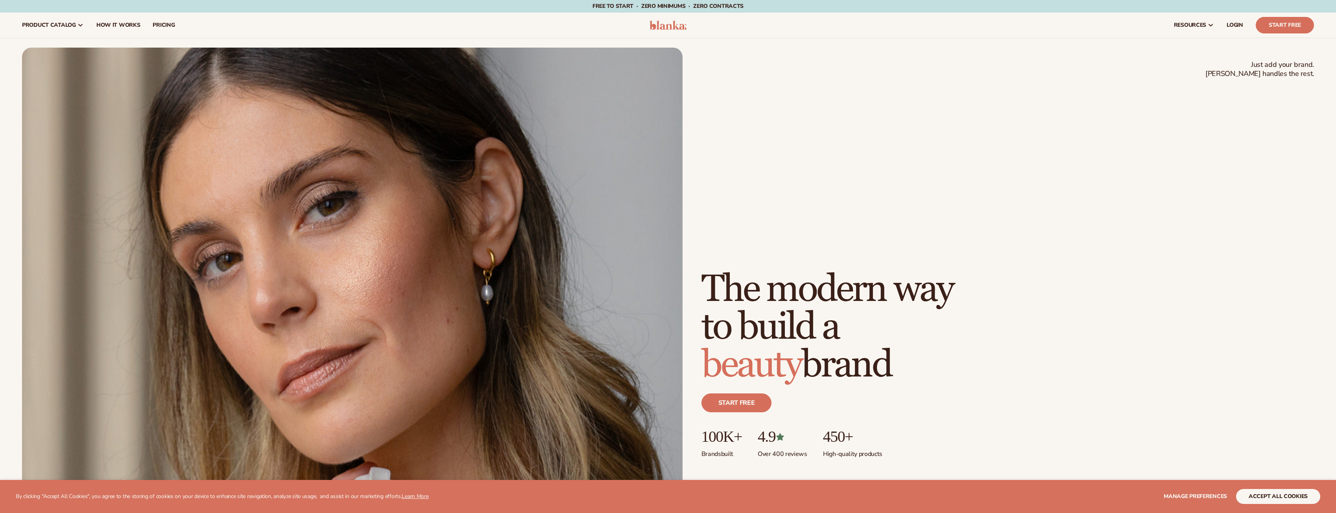  I want to click on span: Free to start · ZERO minimums · ZERO contracts, so click(668, 6).